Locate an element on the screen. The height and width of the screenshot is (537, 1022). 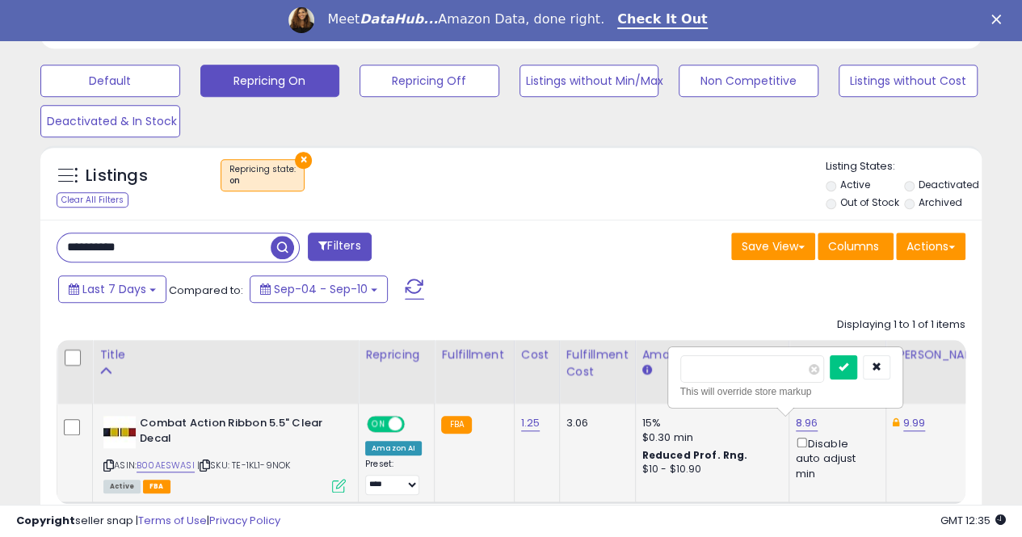
button: Deactivated & In Stock is located at coordinates (110, 121).